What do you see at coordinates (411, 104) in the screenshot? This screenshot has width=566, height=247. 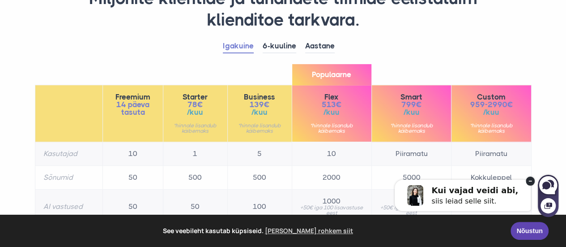 I see `span: 799€` at bounding box center [411, 104].